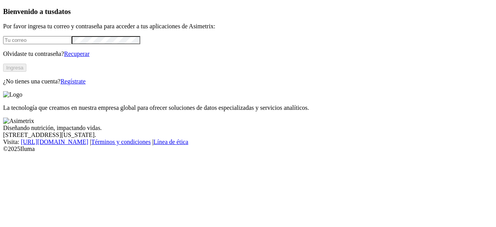  I want to click on div: Diseñando nutrición, impactando vidas., so click(248, 128).